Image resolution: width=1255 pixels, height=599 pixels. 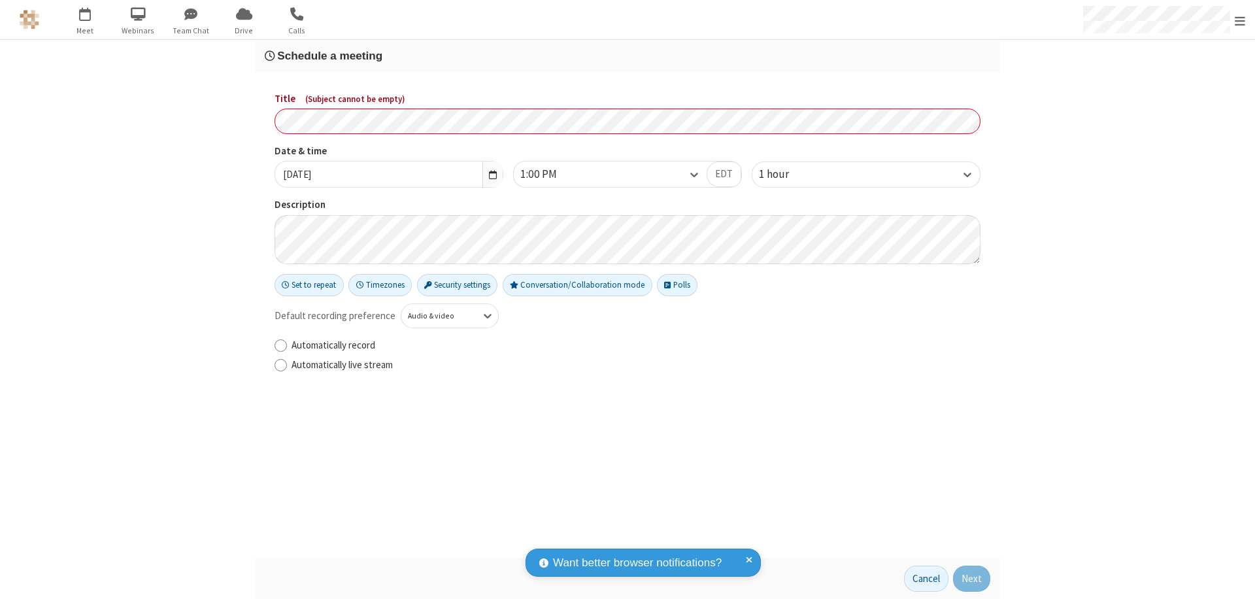 What do you see at coordinates (550, 174) in the screenshot?
I see `div: 1:00 PM` at bounding box center [550, 174].